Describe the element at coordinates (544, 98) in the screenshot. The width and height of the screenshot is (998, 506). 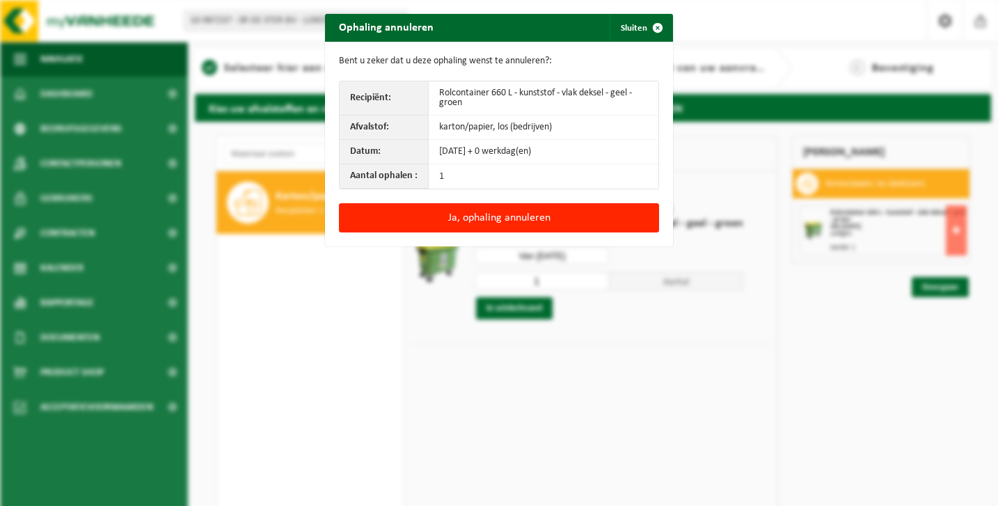
I see `td: Rolcontainer 660 L - kunststof - vlak deksel - geel - groen` at that location.